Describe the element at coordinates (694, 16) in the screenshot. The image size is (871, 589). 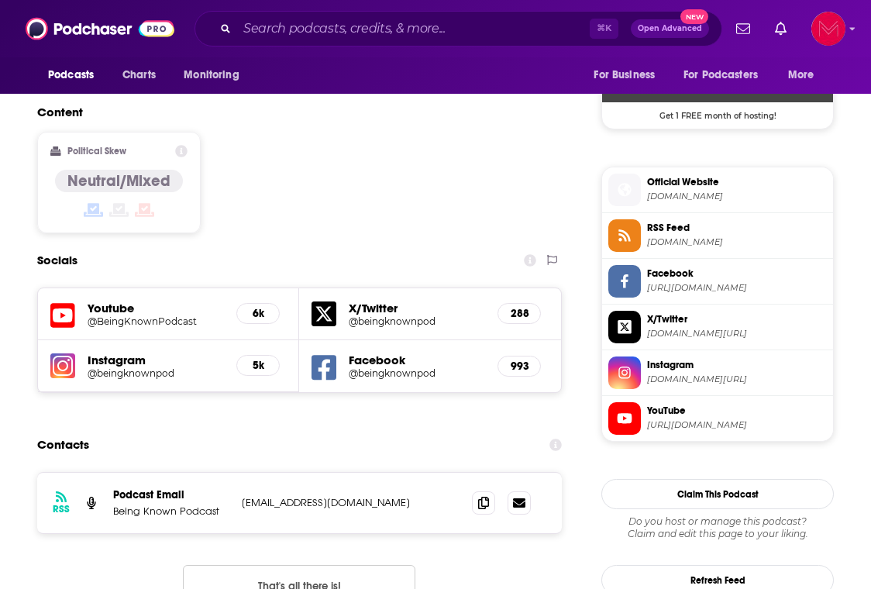
I see `span: New` at that location.